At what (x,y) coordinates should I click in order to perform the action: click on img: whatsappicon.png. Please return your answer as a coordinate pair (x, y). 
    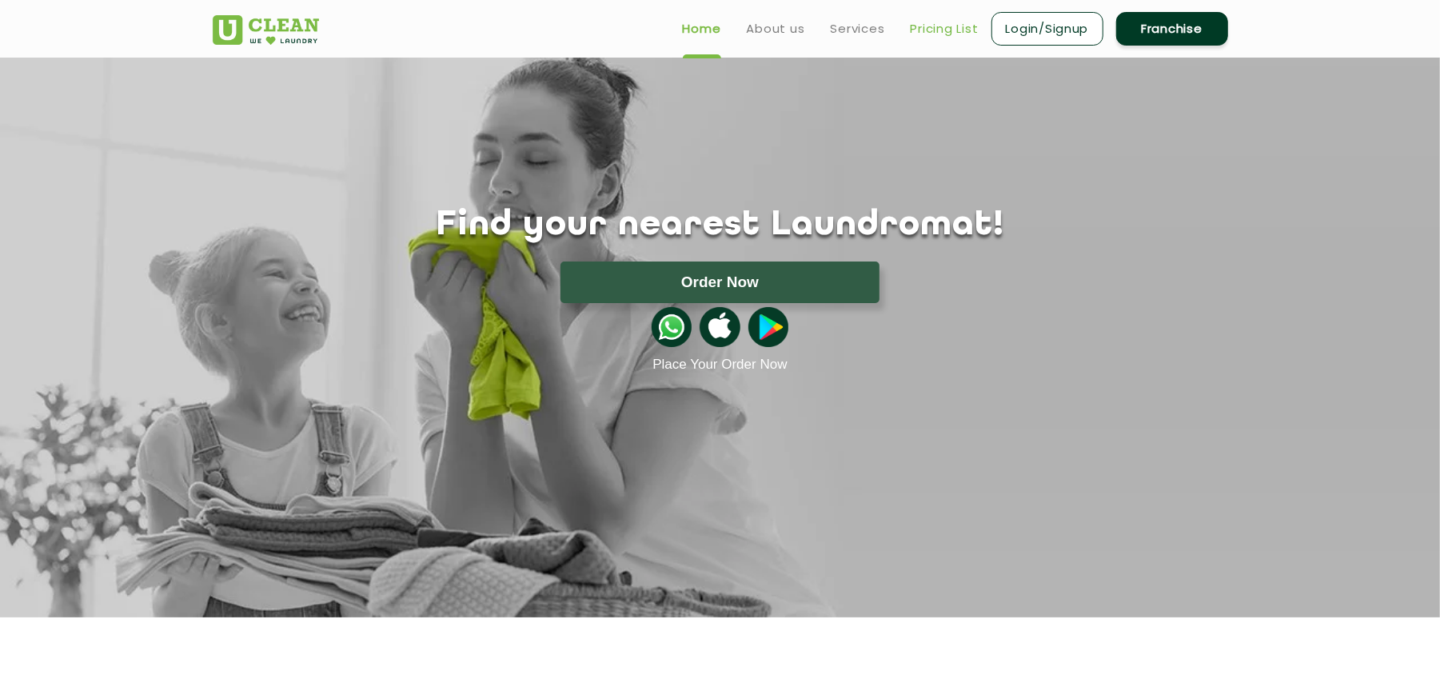
    Looking at the image, I should click on (672, 327).